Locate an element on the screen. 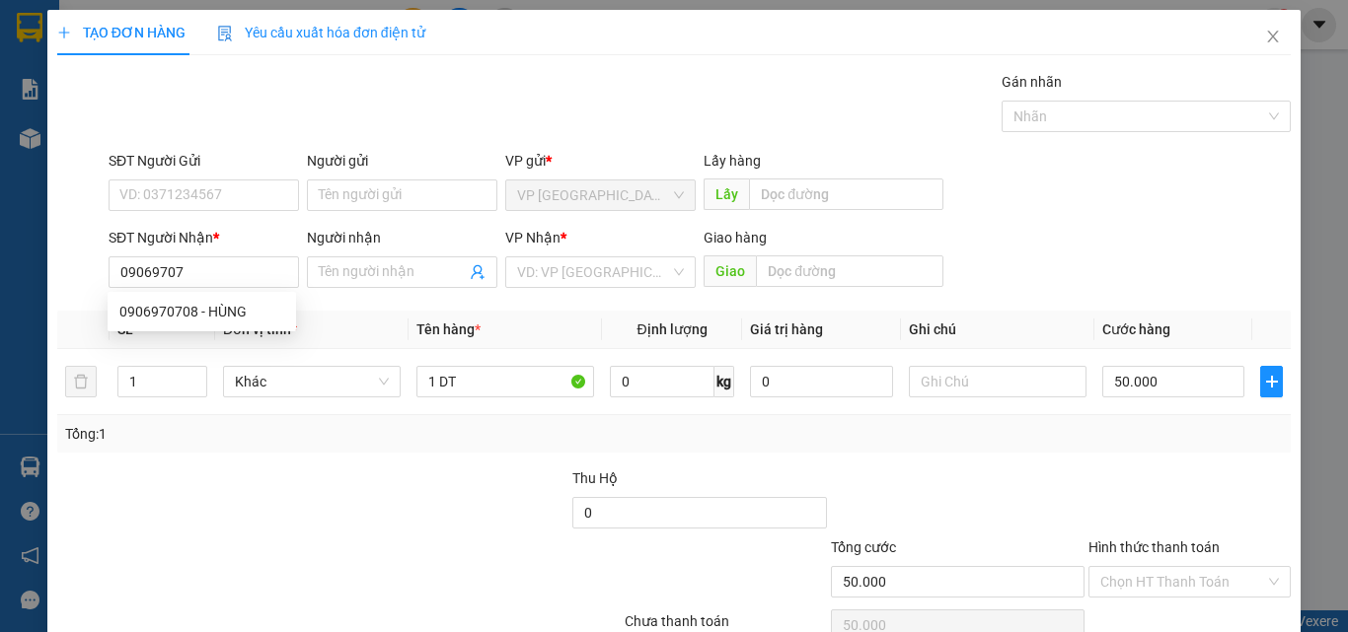 This screenshot has width=1348, height=632. span: Định lượng is located at coordinates (671, 330).